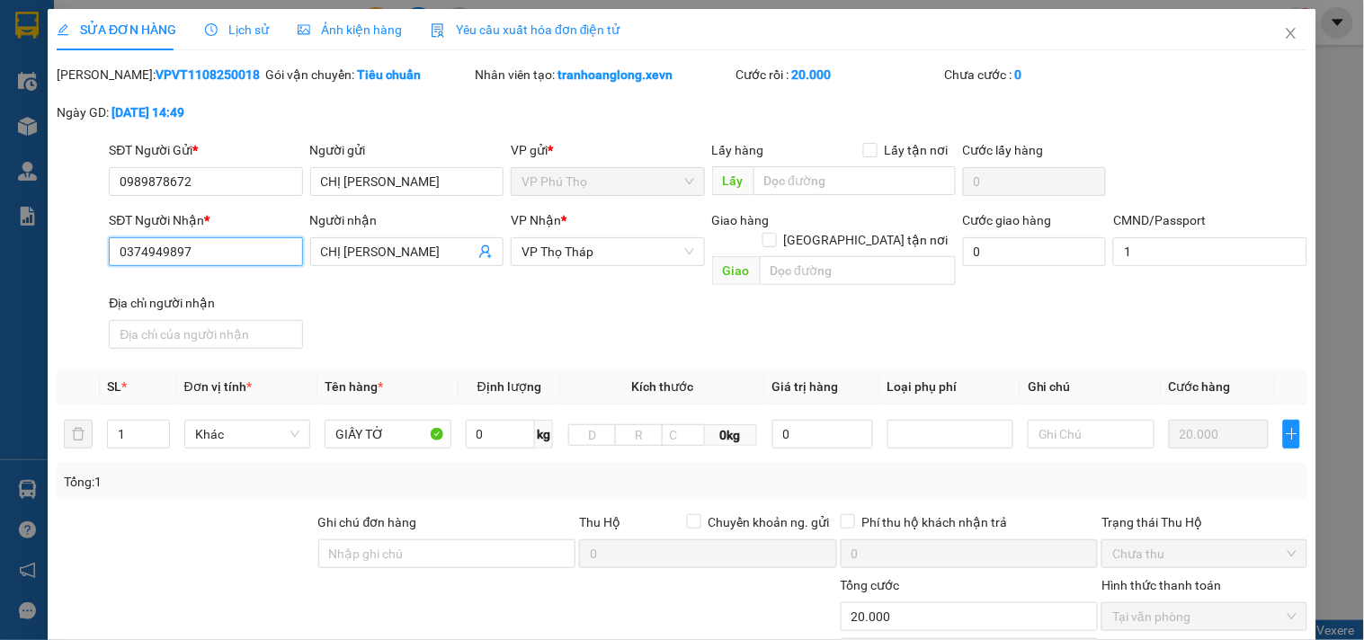 The image size is (1364, 640). What do you see at coordinates (607, 182) in the screenshot?
I see `span: VP Phú Thọ` at bounding box center [607, 182].